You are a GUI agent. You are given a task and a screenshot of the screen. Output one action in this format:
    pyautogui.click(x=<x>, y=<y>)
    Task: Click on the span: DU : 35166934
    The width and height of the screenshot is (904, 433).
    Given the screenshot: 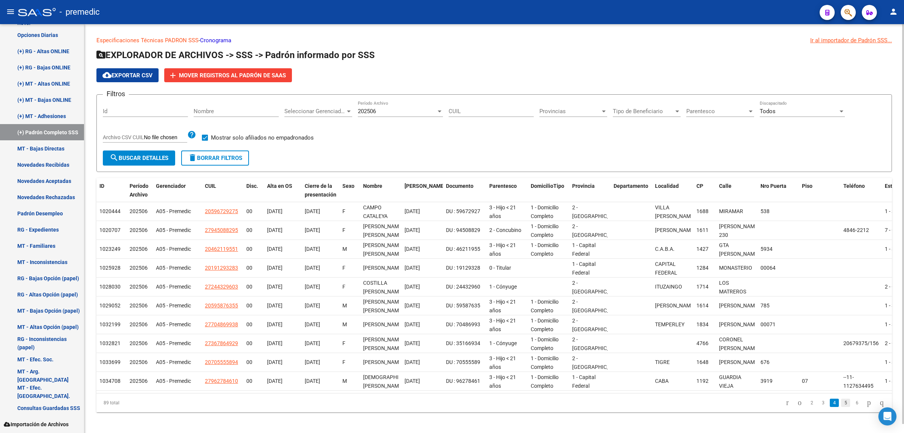 What is the action you would take?
    pyautogui.click(x=463, y=343)
    